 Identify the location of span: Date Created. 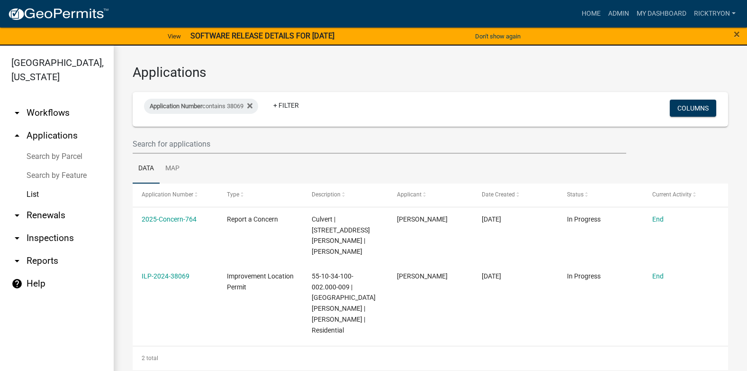
(499, 194).